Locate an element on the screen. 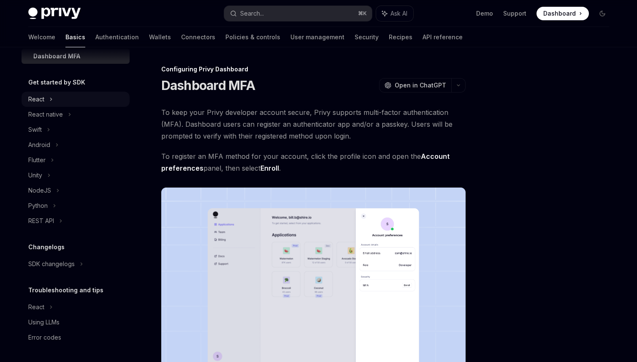 This screenshot has width=637, height=362. div: Python is located at coordinates (38, 206).